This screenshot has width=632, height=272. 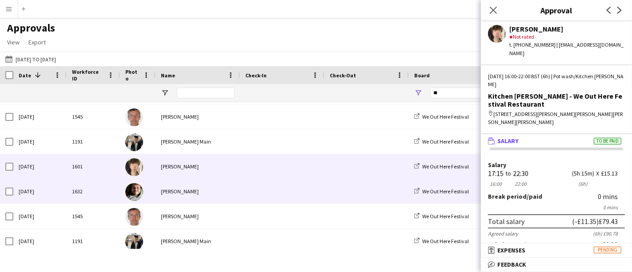 What do you see at coordinates (511, 250) in the screenshot?
I see `span: Expenses` at bounding box center [511, 250].